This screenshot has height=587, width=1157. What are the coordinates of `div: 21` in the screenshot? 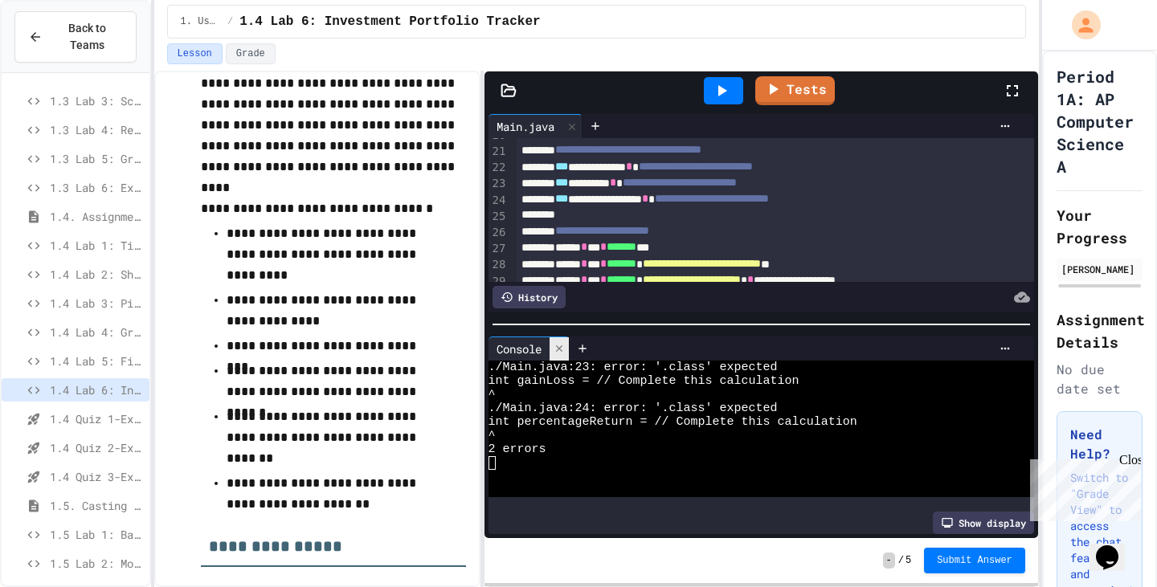 It's located at (498, 152).